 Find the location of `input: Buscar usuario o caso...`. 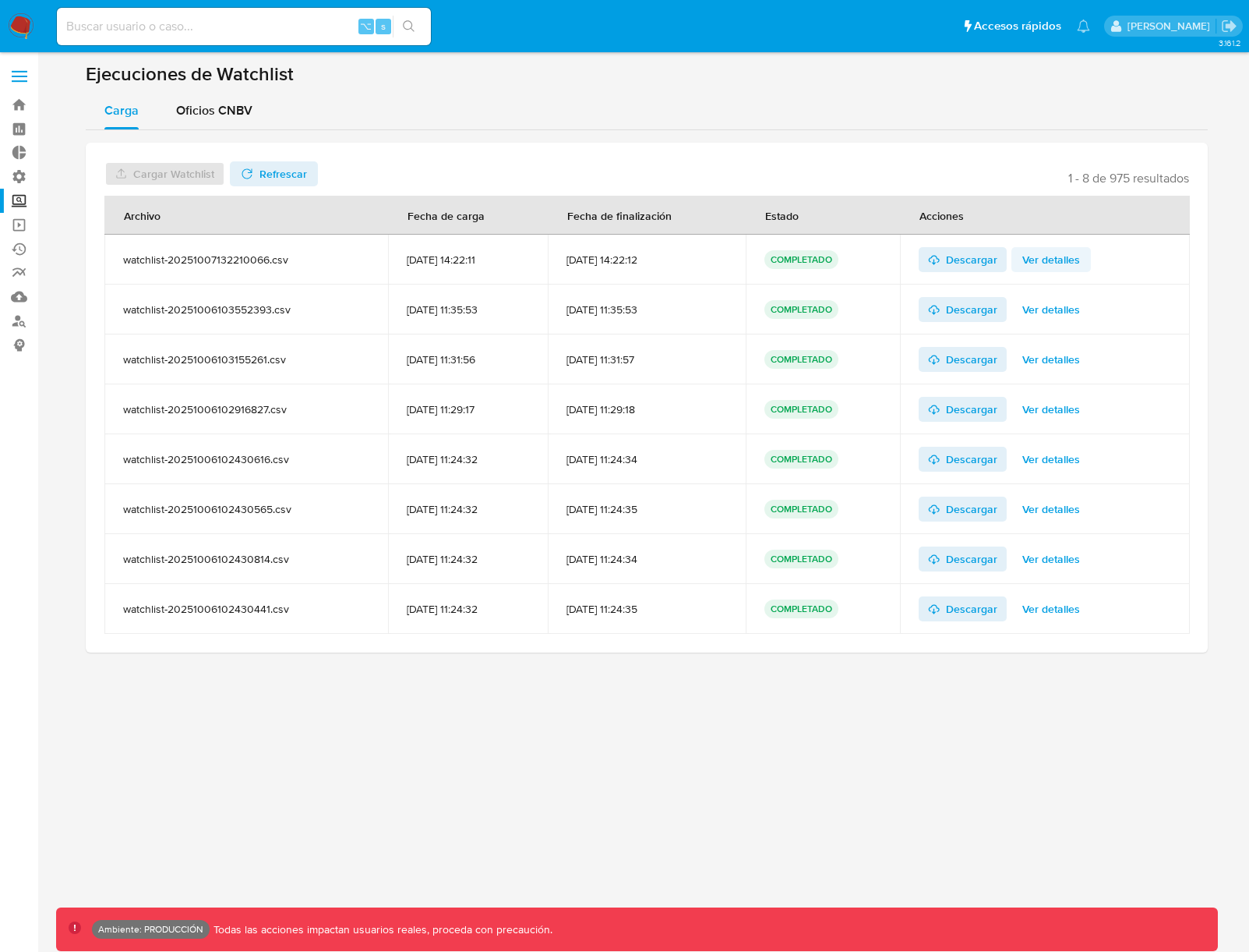

input: Buscar usuario o caso... is located at coordinates (244, 27).